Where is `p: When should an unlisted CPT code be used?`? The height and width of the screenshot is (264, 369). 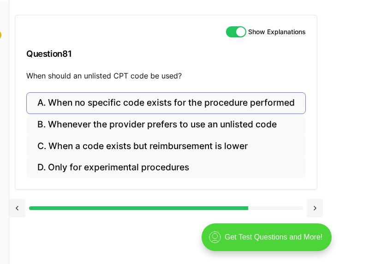
p: When should an unlisted CPT code be used? is located at coordinates (166, 76).